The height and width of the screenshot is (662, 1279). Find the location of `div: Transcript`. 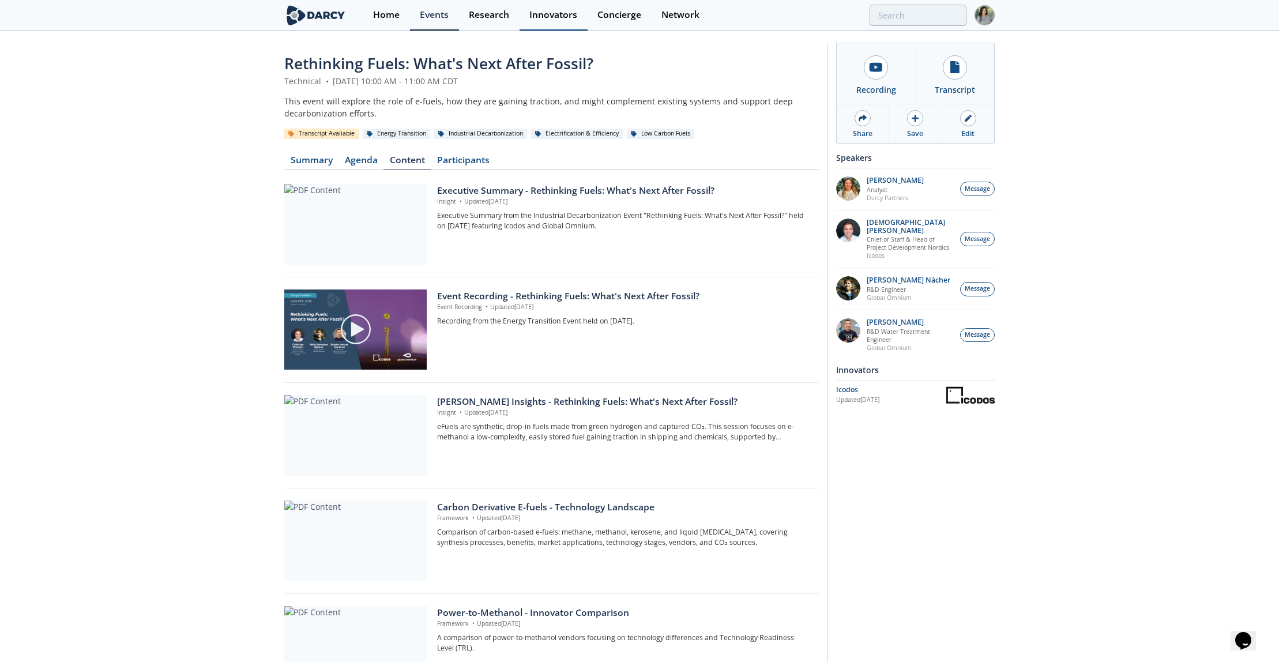

div: Transcript is located at coordinates (955, 89).